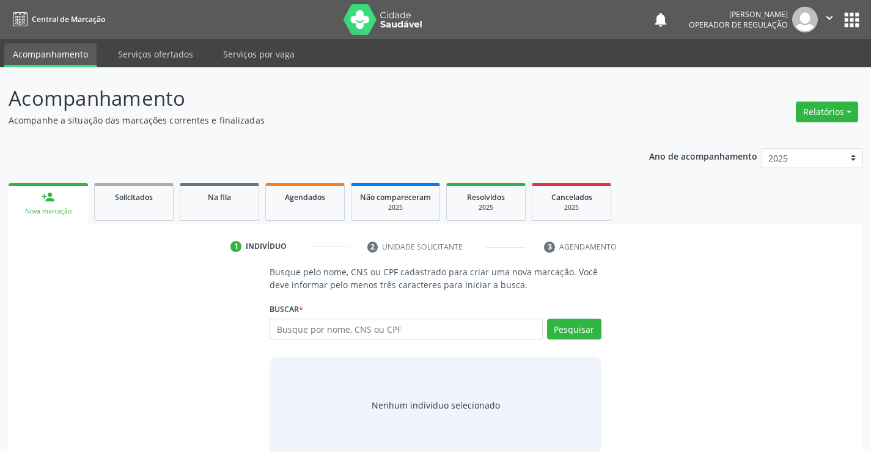 The width and height of the screenshot is (871, 452). I want to click on span: Central de Marcação, so click(68, 19).